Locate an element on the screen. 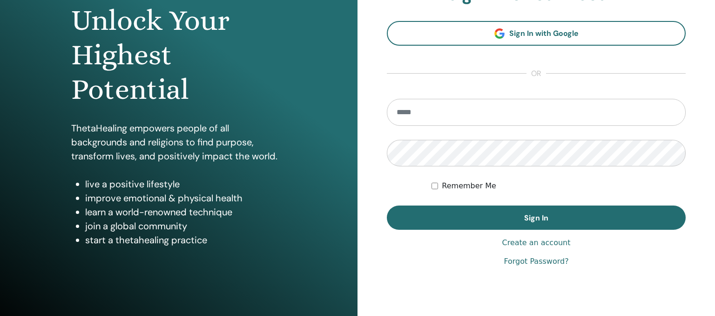 This screenshot has height=316, width=715. li: start a thetahealing practice is located at coordinates (186, 240).